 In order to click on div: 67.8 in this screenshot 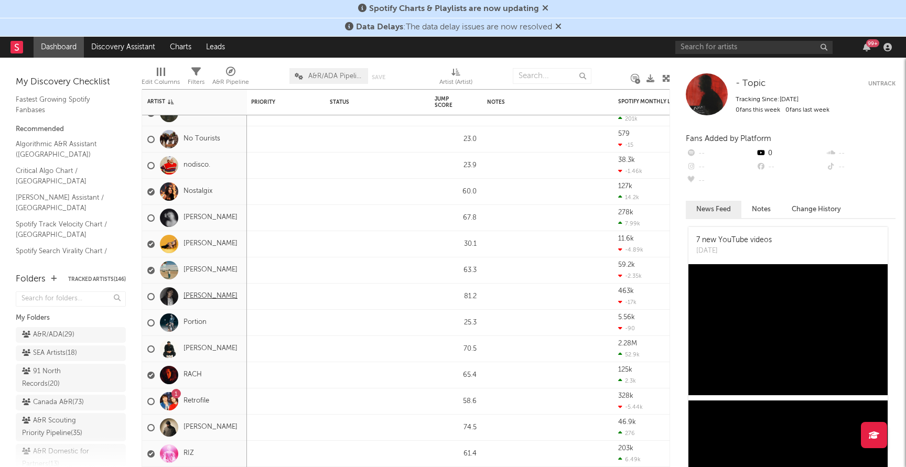, I will do `click(456, 218)`.